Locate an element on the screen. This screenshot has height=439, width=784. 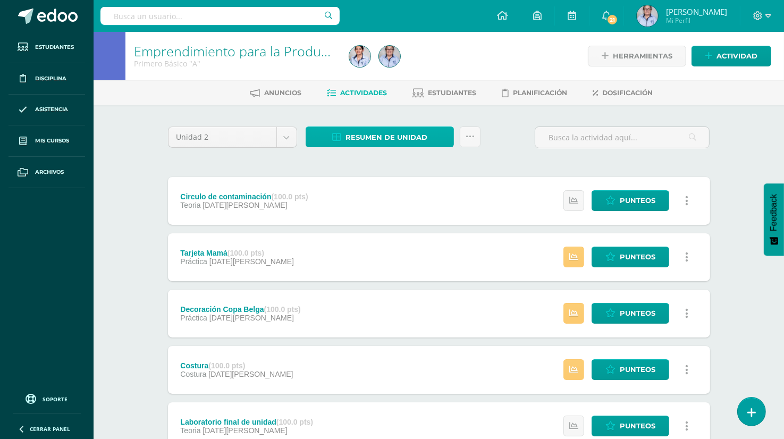
a: Planificación is located at coordinates (535, 93).